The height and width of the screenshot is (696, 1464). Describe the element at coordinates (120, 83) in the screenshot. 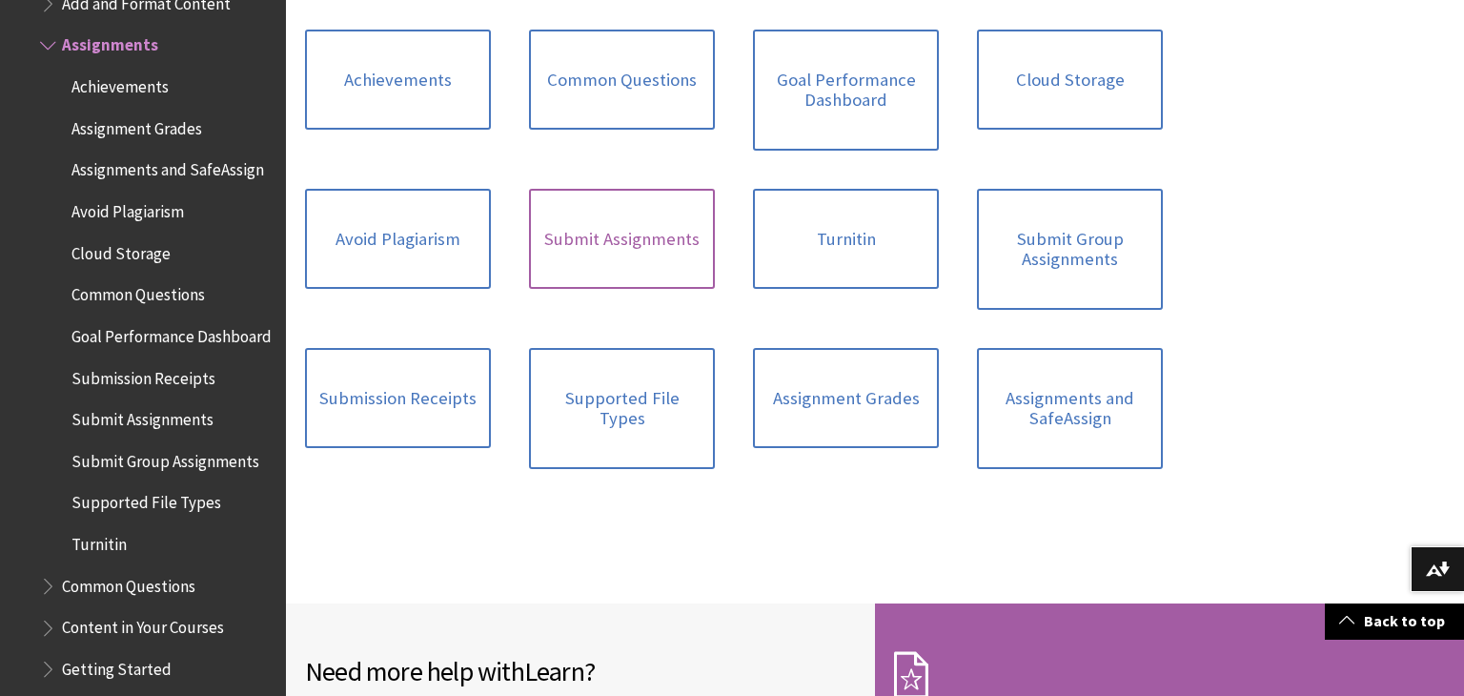

I see `span: Achievements` at that location.